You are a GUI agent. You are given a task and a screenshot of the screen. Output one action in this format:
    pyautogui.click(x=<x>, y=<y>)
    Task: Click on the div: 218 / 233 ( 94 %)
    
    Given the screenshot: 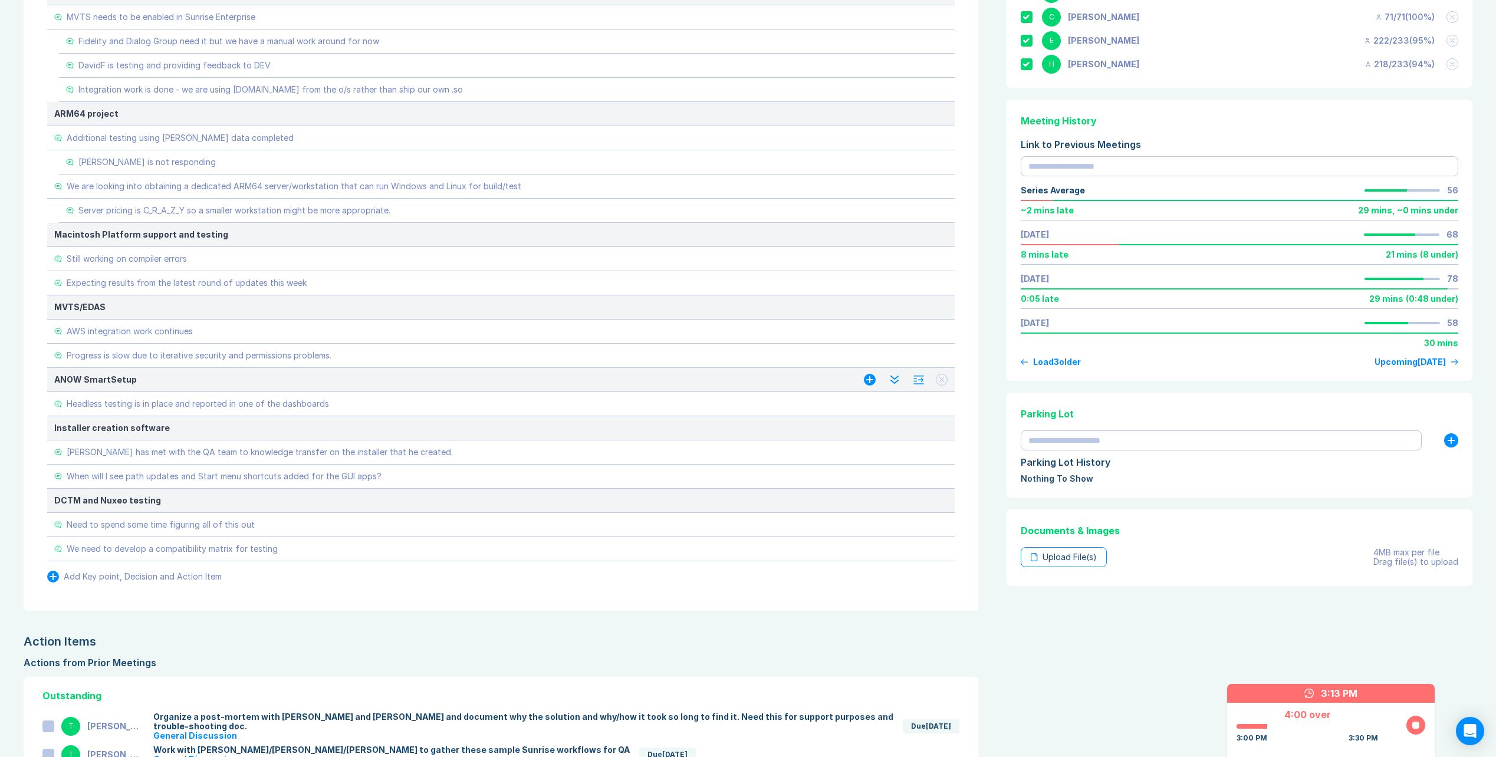 What is the action you would take?
    pyautogui.click(x=1399, y=64)
    